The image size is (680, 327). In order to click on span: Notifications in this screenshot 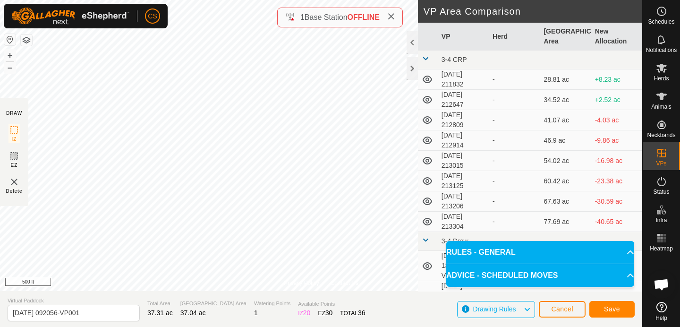, I will do `click(661, 50)`.